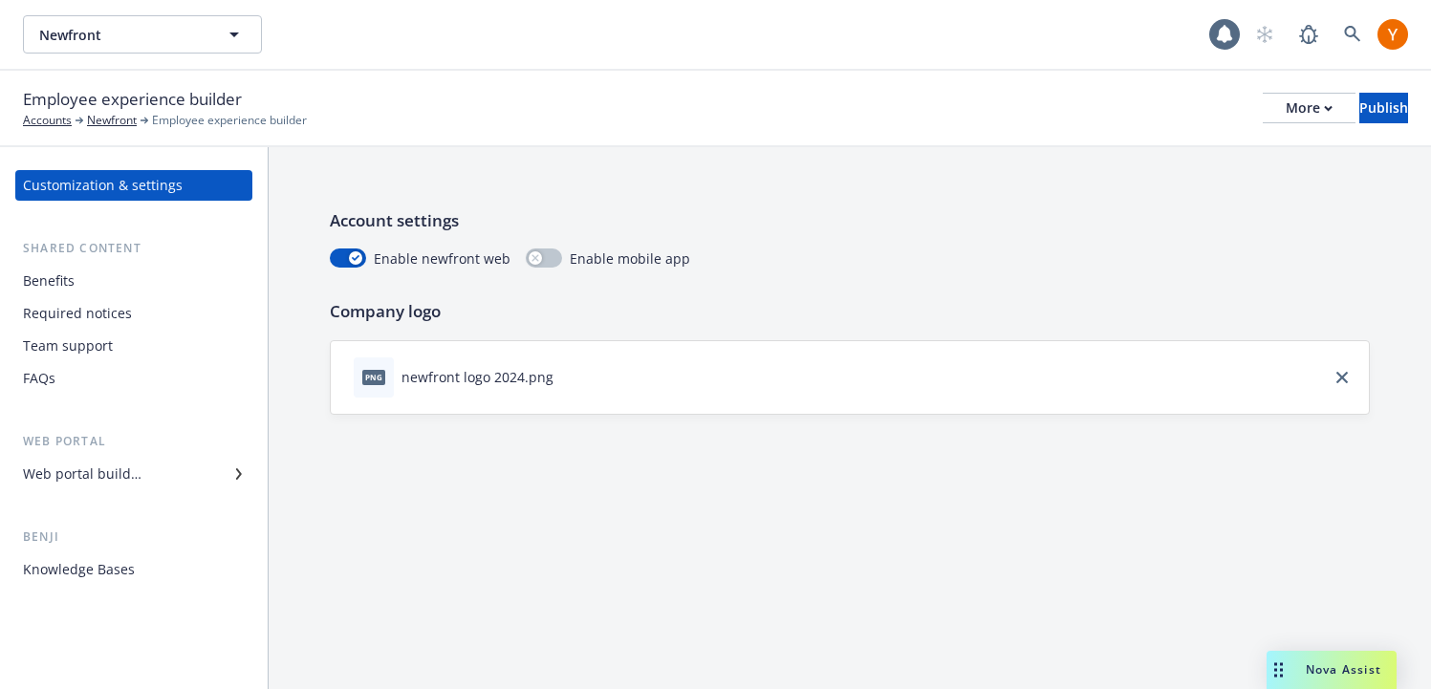 The height and width of the screenshot is (689, 1431). What do you see at coordinates (1383, 108) in the screenshot?
I see `button: Publish` at bounding box center [1383, 108].